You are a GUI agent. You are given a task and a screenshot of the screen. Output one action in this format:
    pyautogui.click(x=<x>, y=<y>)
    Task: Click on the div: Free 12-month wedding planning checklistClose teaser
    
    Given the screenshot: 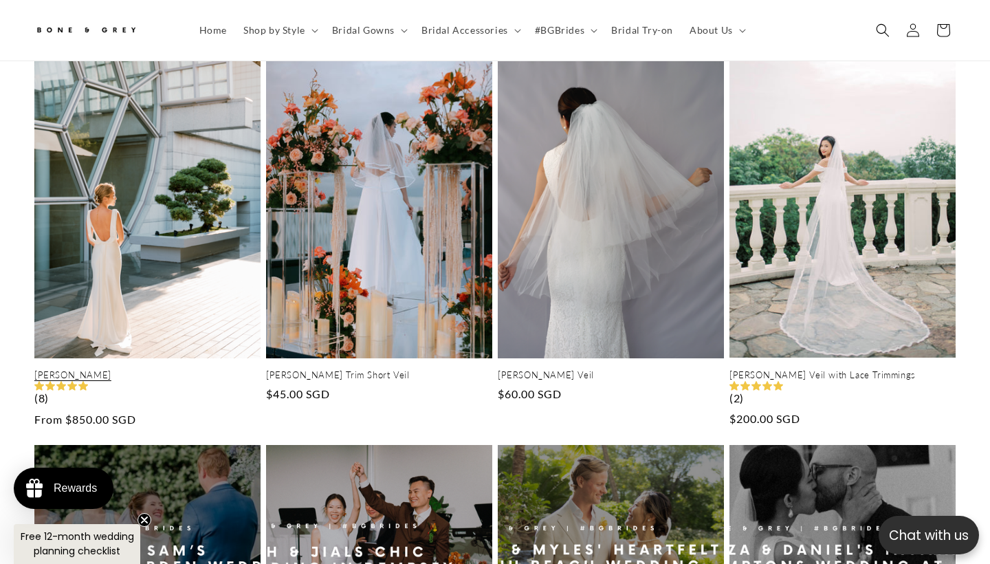 What is the action you would take?
    pyautogui.click(x=77, y=544)
    